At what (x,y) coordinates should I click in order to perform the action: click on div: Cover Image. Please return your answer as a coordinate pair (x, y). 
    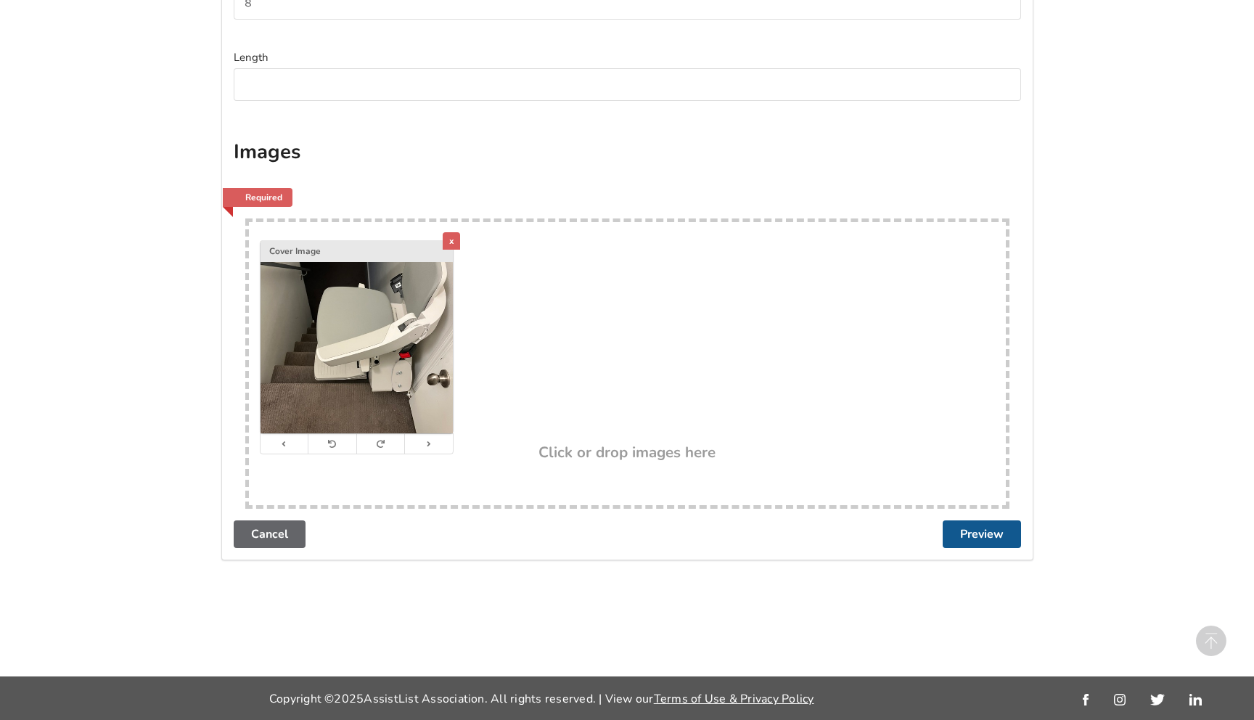
    Looking at the image, I should click on (356, 251).